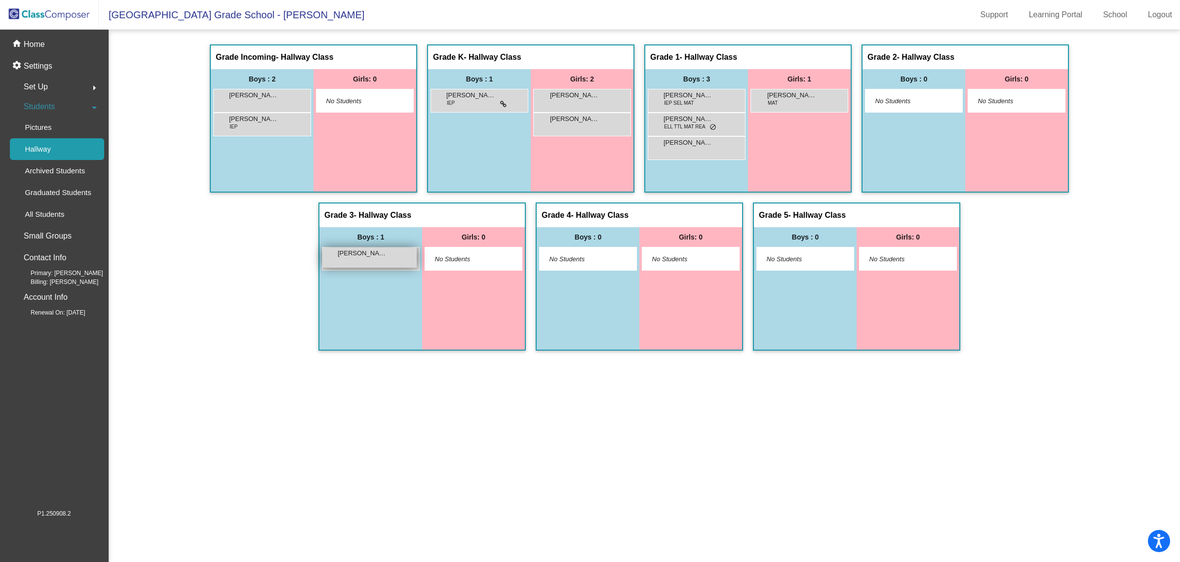  I want to click on span: Grade 1, so click(665, 57).